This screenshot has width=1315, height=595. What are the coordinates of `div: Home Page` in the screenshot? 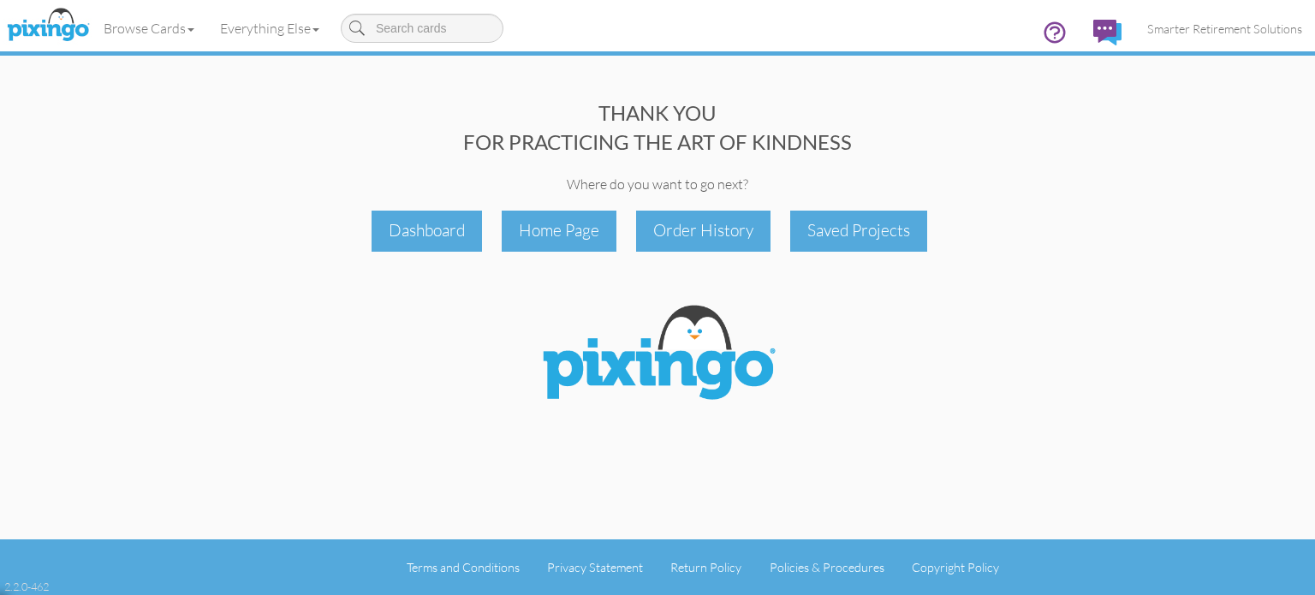 It's located at (559, 230).